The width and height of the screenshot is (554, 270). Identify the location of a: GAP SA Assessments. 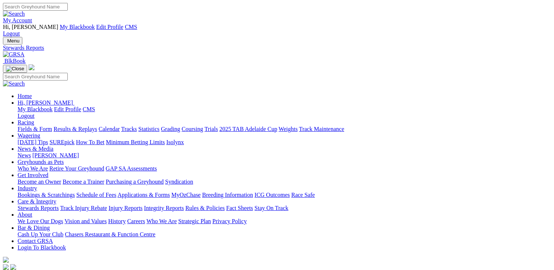
(132, 169).